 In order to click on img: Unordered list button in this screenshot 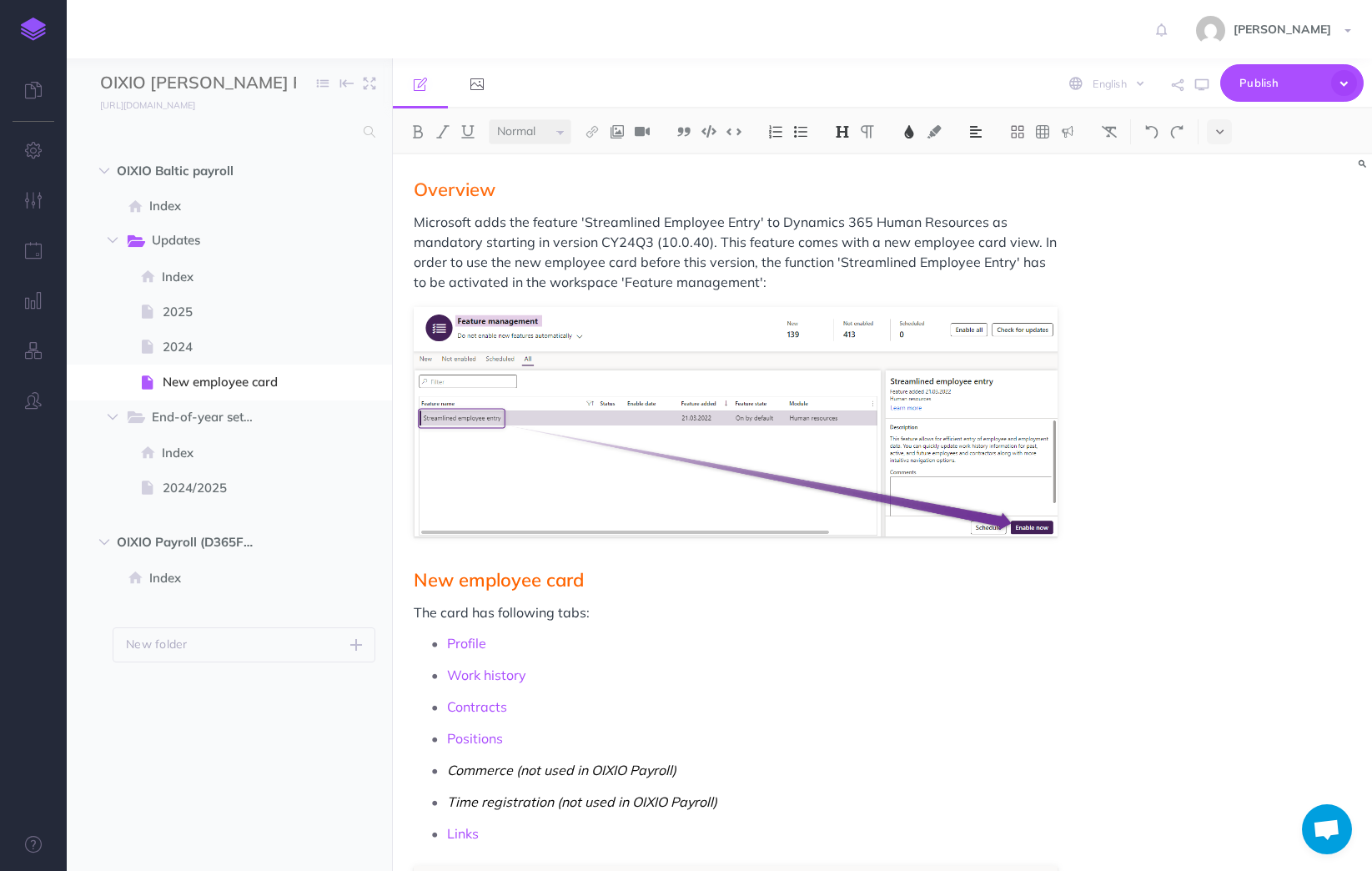, I will do `click(800, 132)`.